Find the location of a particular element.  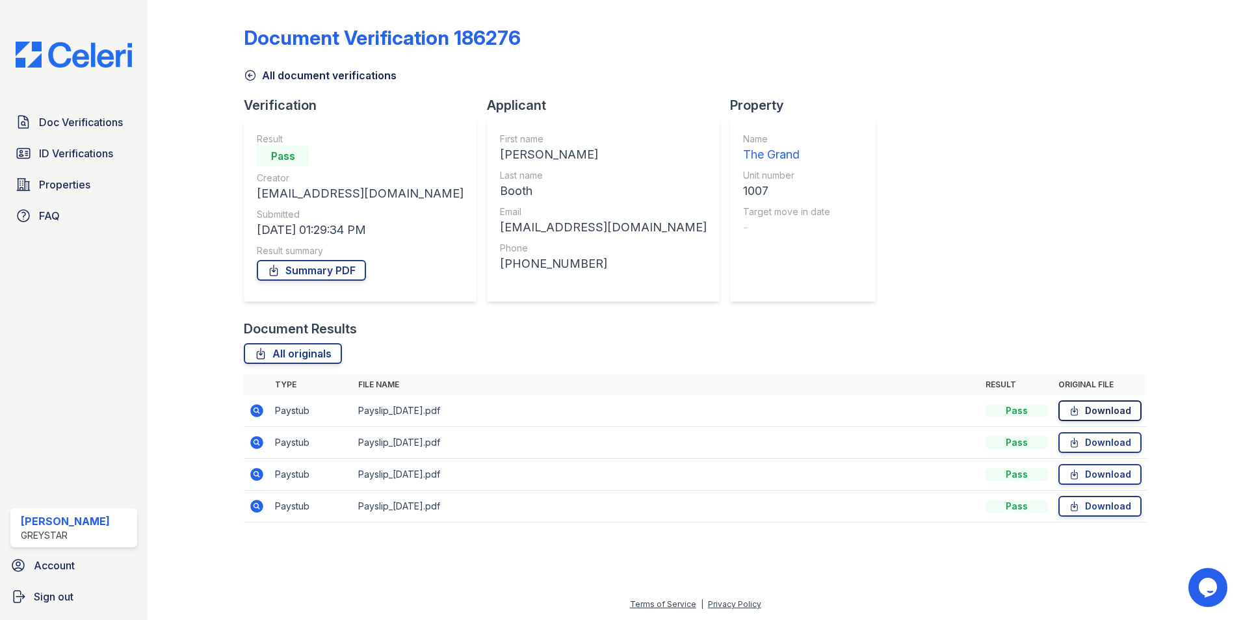

span: Properties is located at coordinates (64, 185).